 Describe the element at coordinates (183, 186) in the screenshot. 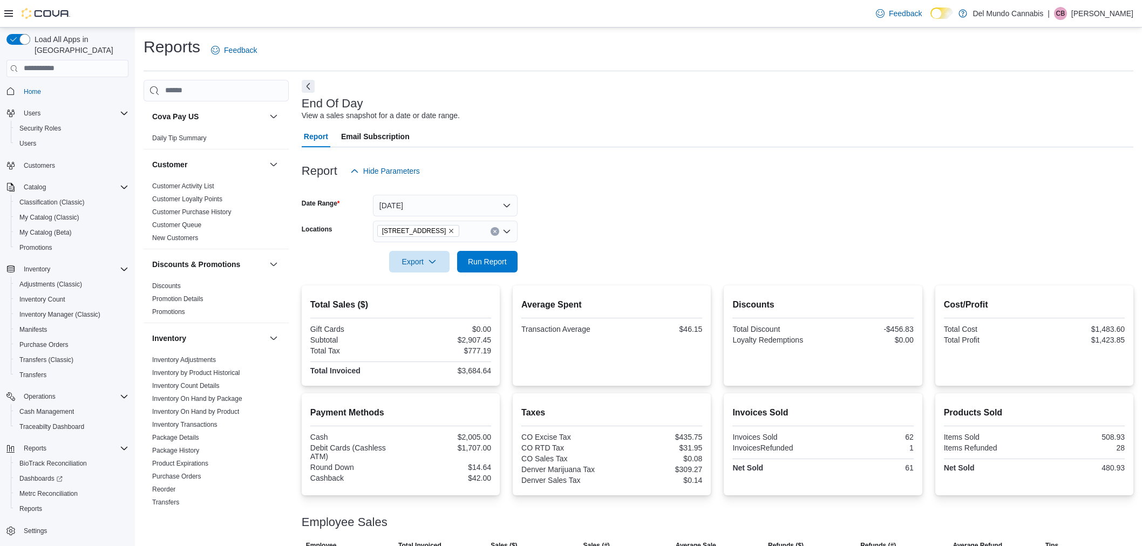

I see `span: Customer Activity List` at that location.